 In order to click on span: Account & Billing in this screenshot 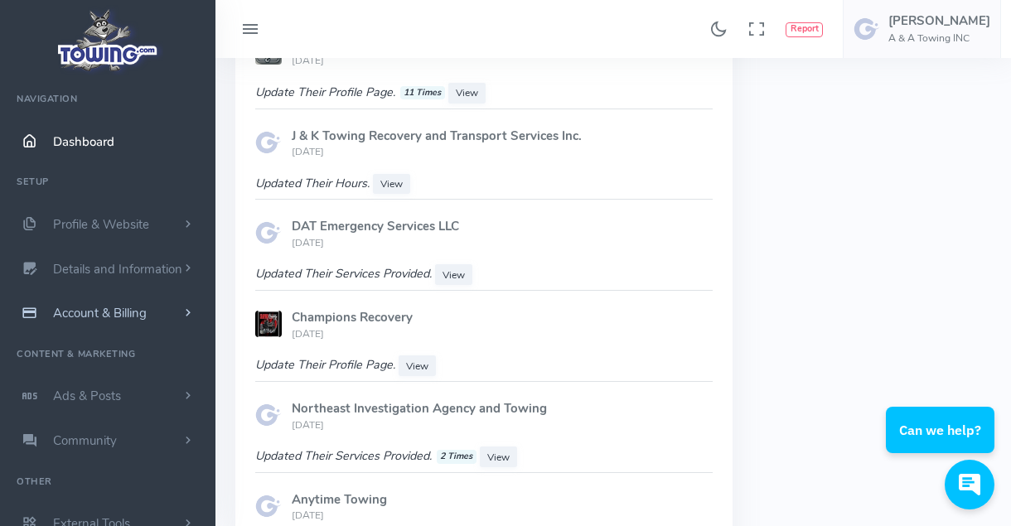, I will do `click(99, 313)`.